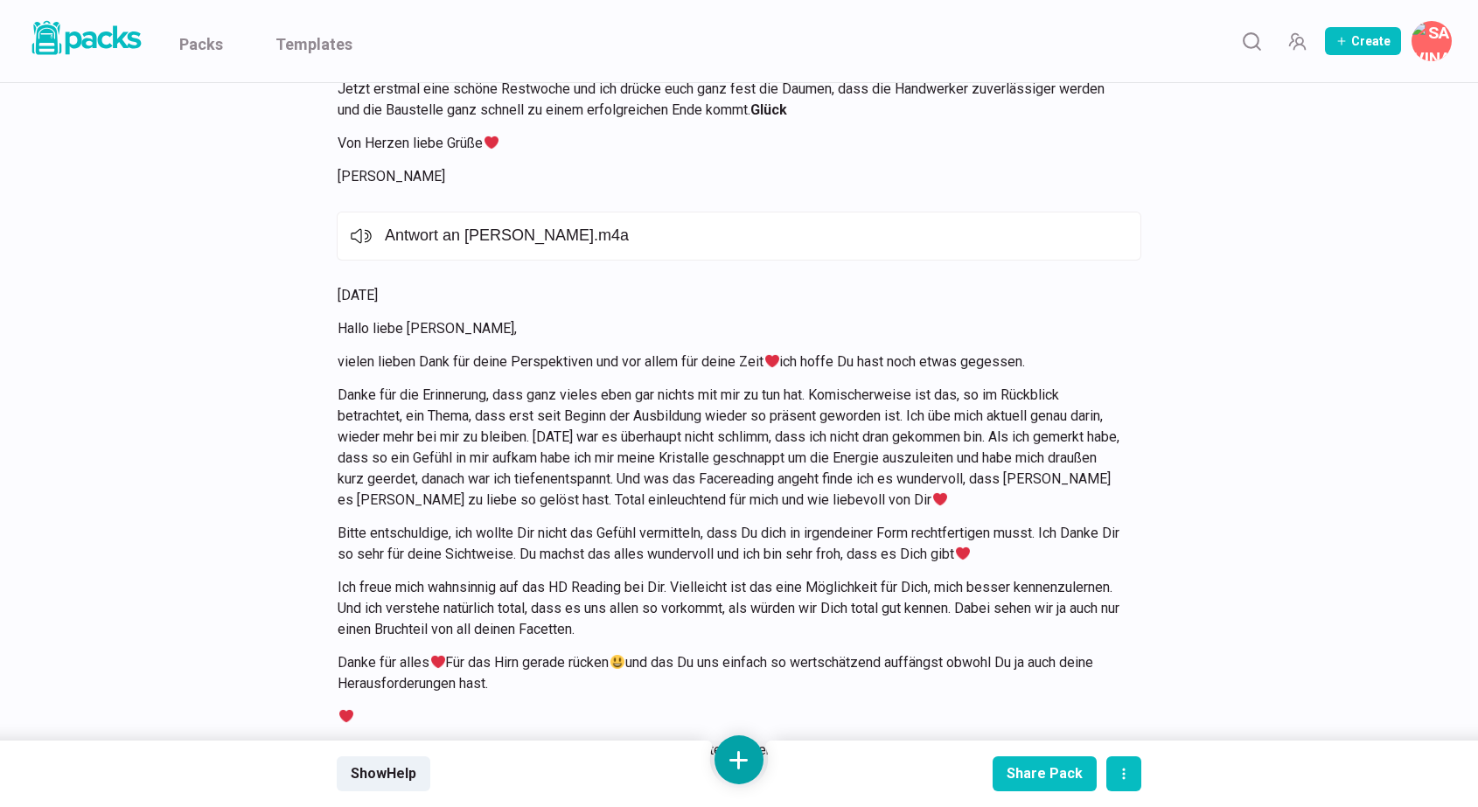 This screenshot has height=807, width=1478. Describe the element at coordinates (1297, 41) in the screenshot. I see `button: Manage Team Invites` at that location.